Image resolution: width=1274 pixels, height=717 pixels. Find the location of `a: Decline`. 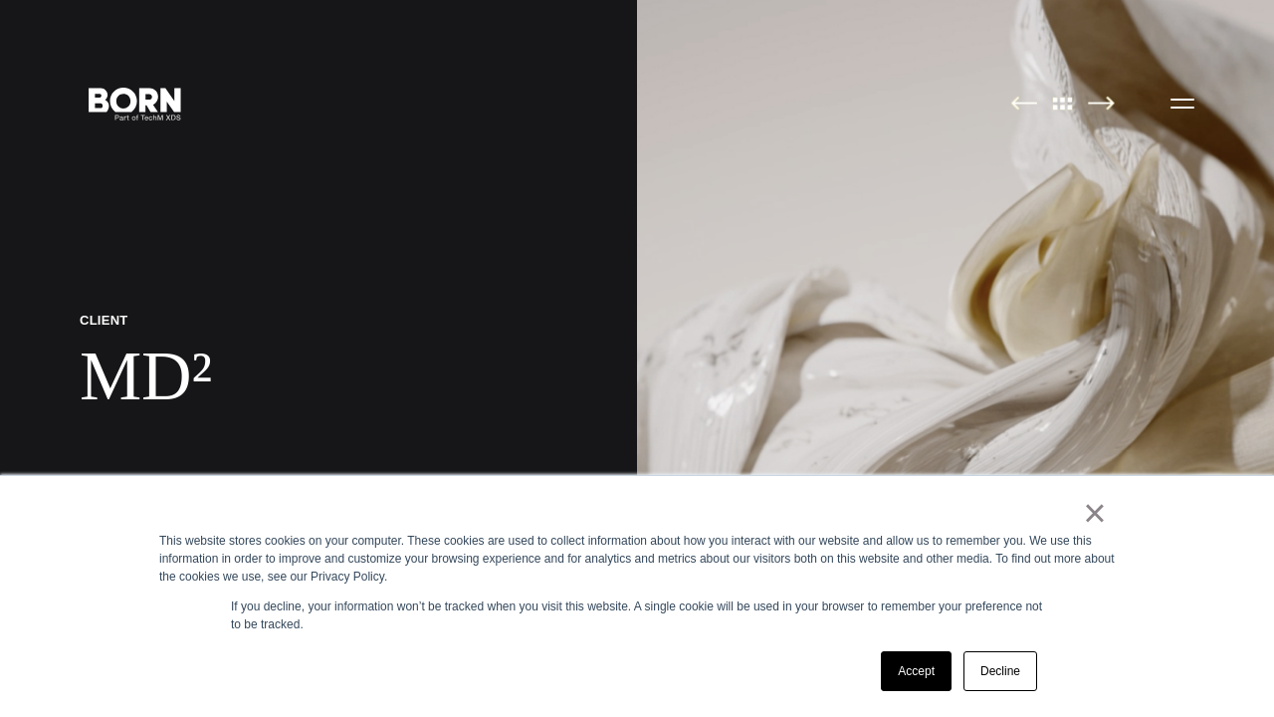

a: Decline is located at coordinates (1000, 671).